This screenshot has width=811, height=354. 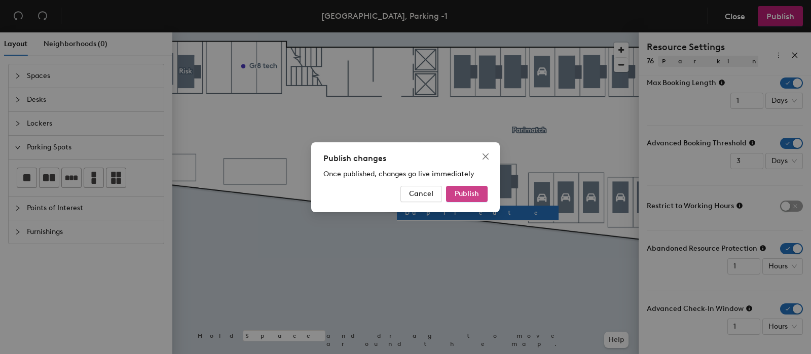 I want to click on span: Cancel, so click(x=421, y=194).